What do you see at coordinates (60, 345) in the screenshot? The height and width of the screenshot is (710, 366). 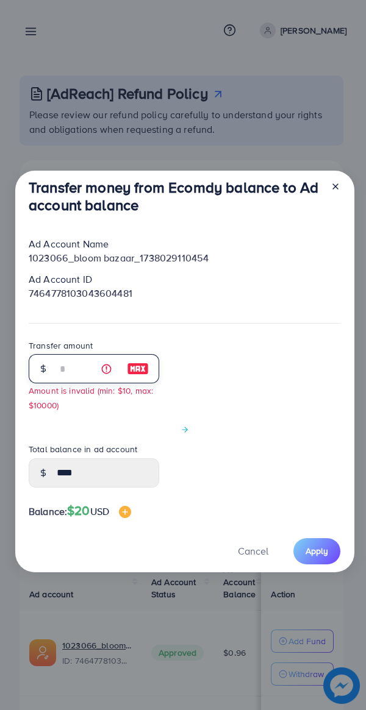 I see `label: Transfer amount` at bounding box center [60, 345].